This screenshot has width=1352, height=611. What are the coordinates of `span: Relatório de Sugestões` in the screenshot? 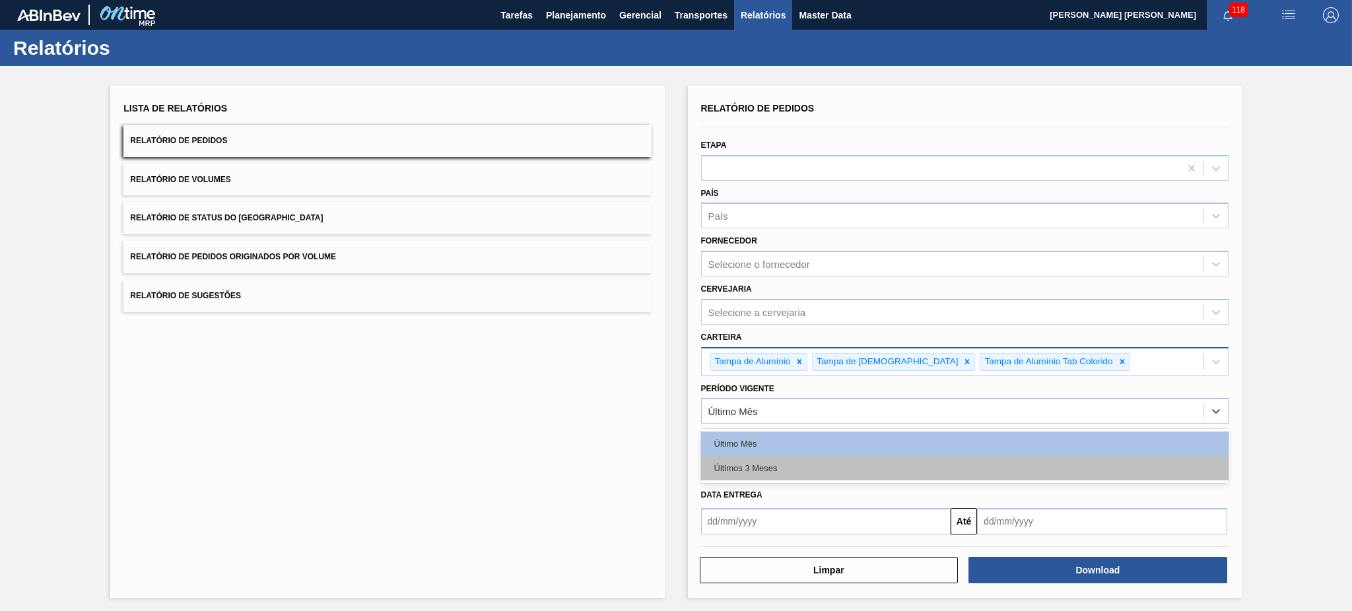 It's located at (185, 296).